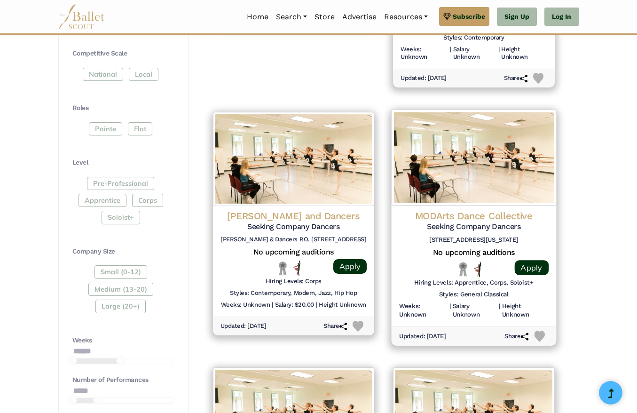 This screenshot has width=637, height=413. I want to click on h4: MODArts Dance Collective, so click(474, 215).